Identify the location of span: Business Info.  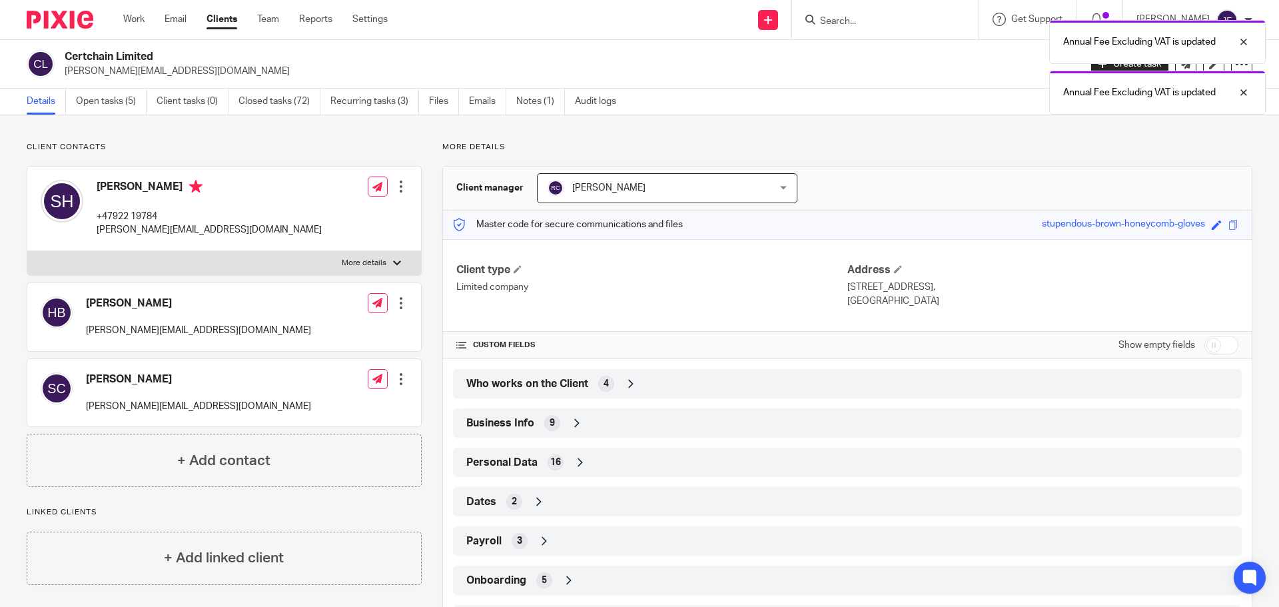
(500, 423).